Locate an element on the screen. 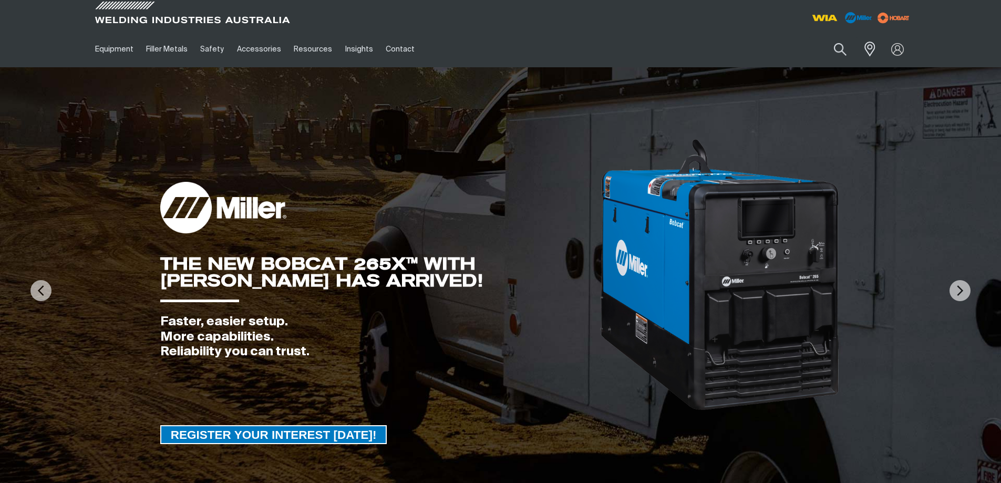 The height and width of the screenshot is (483, 1001). a: Accessories is located at coordinates (259, 49).